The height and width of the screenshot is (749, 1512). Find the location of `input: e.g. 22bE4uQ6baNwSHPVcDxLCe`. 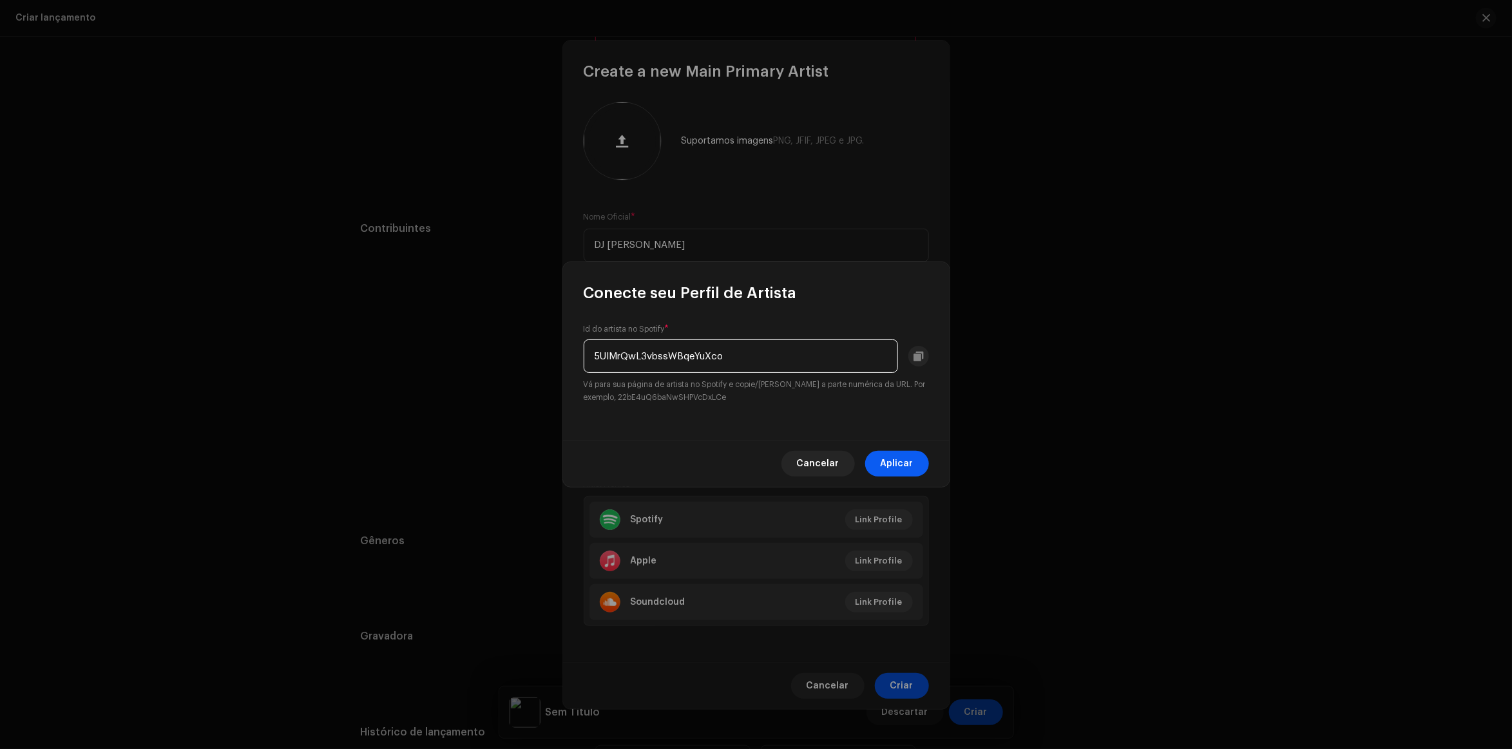

input: e.g. 22bE4uQ6baNwSHPVcDxLCe is located at coordinates (741, 356).